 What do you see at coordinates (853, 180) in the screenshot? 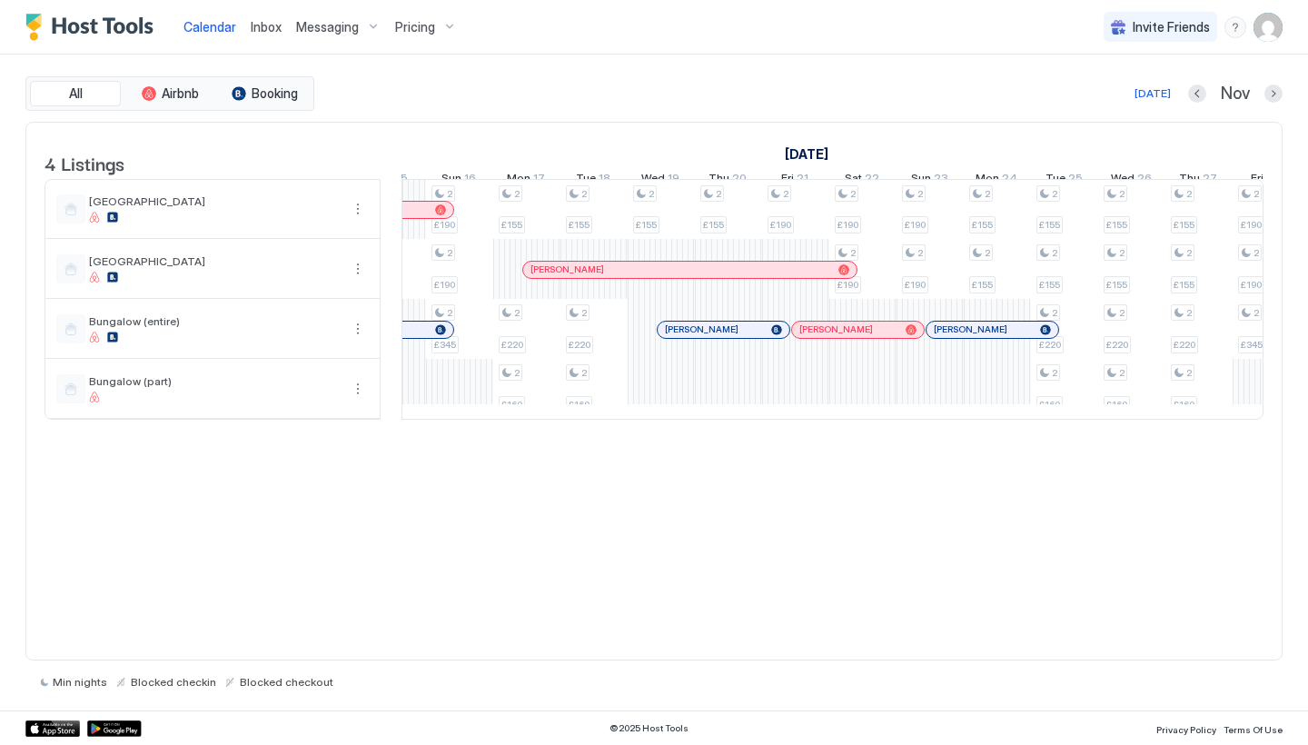
I see `span: Sat` at bounding box center [853, 180].